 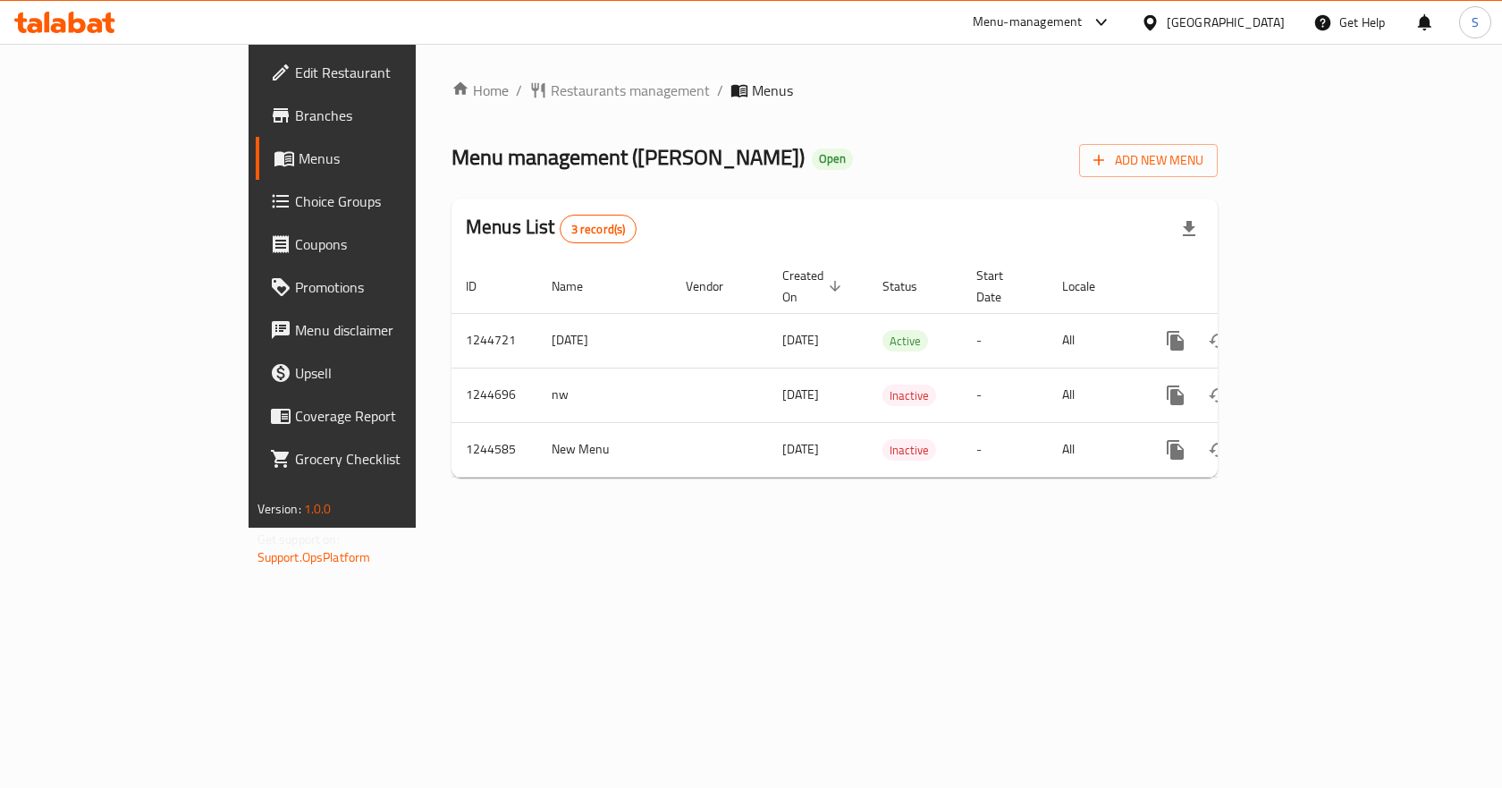 What do you see at coordinates (377, 416) in the screenshot?
I see `a: Coverage Report` at bounding box center [377, 416].